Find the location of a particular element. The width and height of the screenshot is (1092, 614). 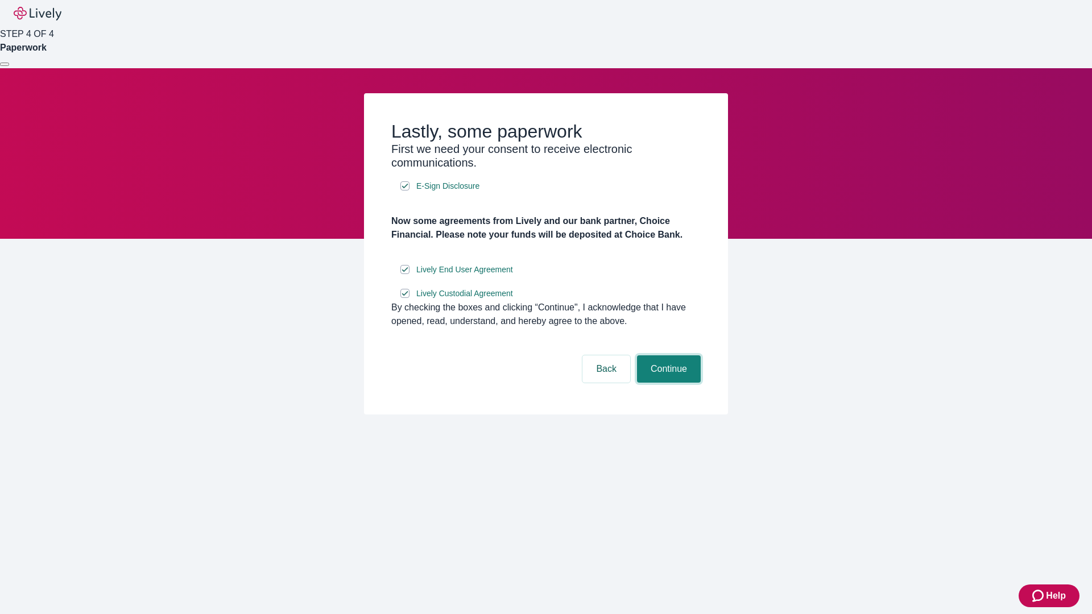

img: Lively is located at coordinates (38, 14).